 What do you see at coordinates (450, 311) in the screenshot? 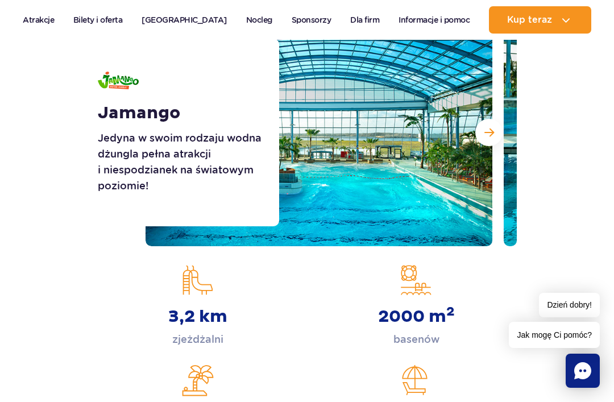
I see `sup: 2` at bounding box center [450, 311].